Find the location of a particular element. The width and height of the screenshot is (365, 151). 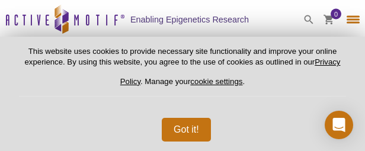

a: Privacy Policy is located at coordinates (230, 71).